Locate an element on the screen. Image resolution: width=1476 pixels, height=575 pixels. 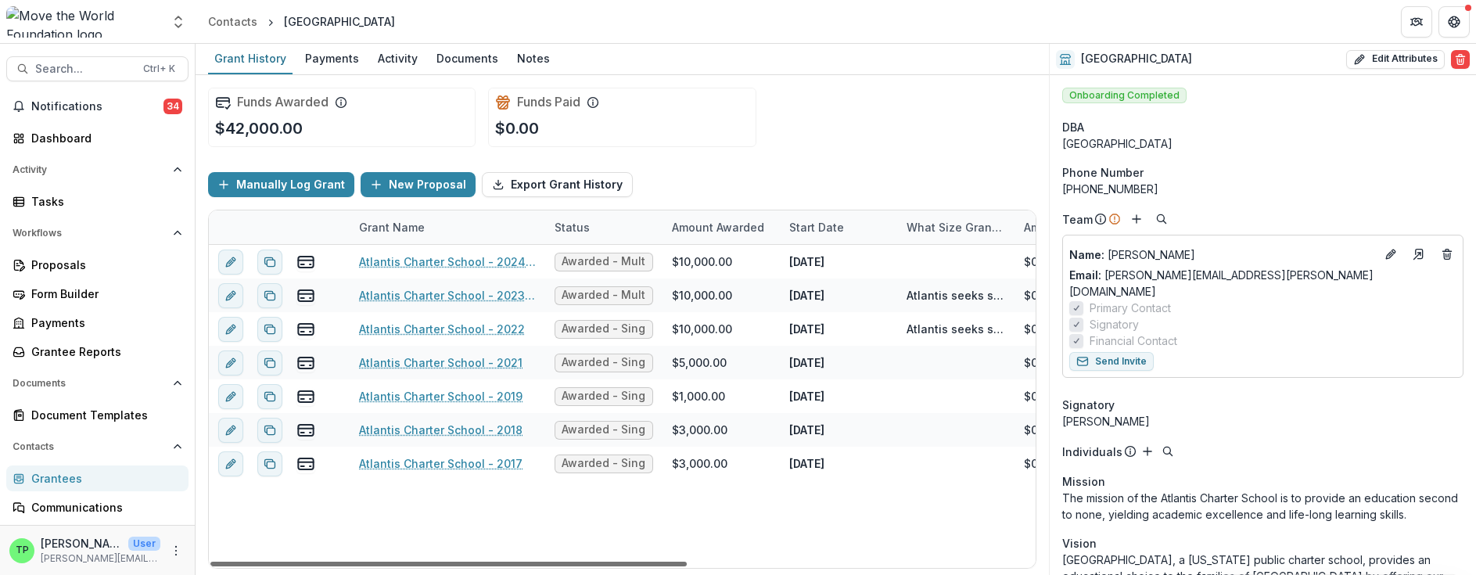
div: $5,000.00 is located at coordinates (699, 362).